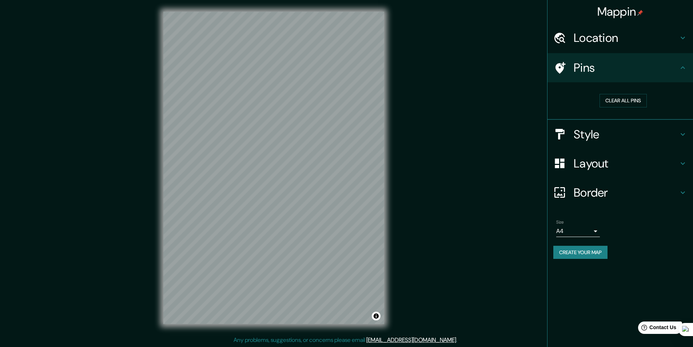 This screenshot has height=347, width=693. I want to click on h4: Pins, so click(626, 68).